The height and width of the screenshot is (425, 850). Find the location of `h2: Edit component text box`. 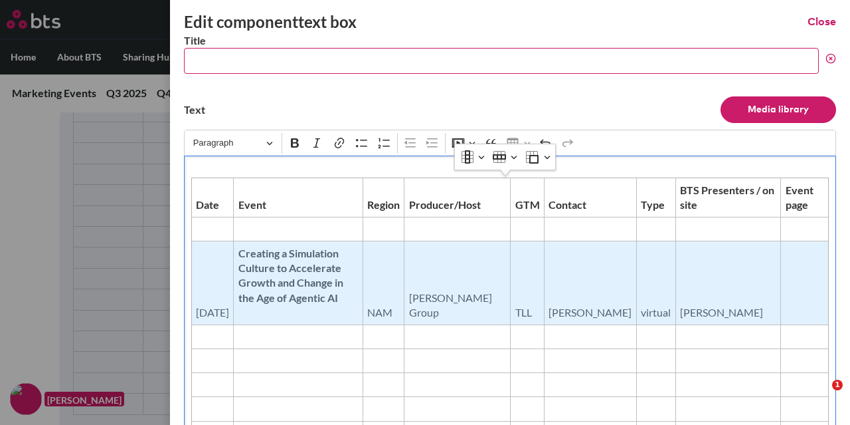

h2: Edit component text box is located at coordinates (270, 22).